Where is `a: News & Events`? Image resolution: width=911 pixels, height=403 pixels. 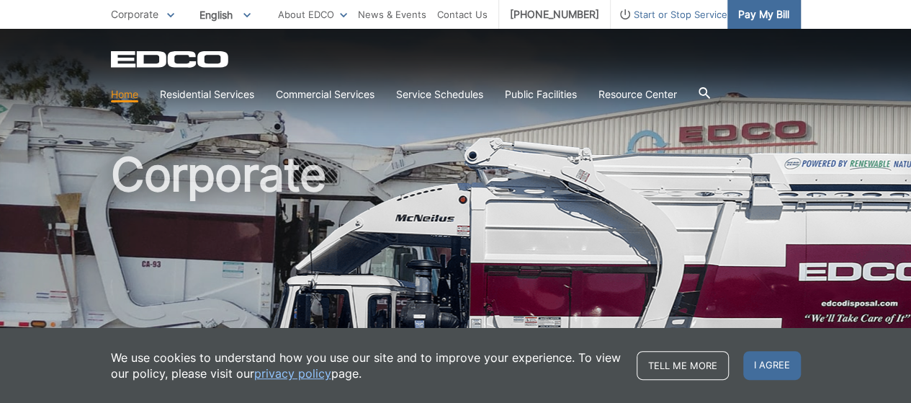
a: News & Events is located at coordinates (392, 14).